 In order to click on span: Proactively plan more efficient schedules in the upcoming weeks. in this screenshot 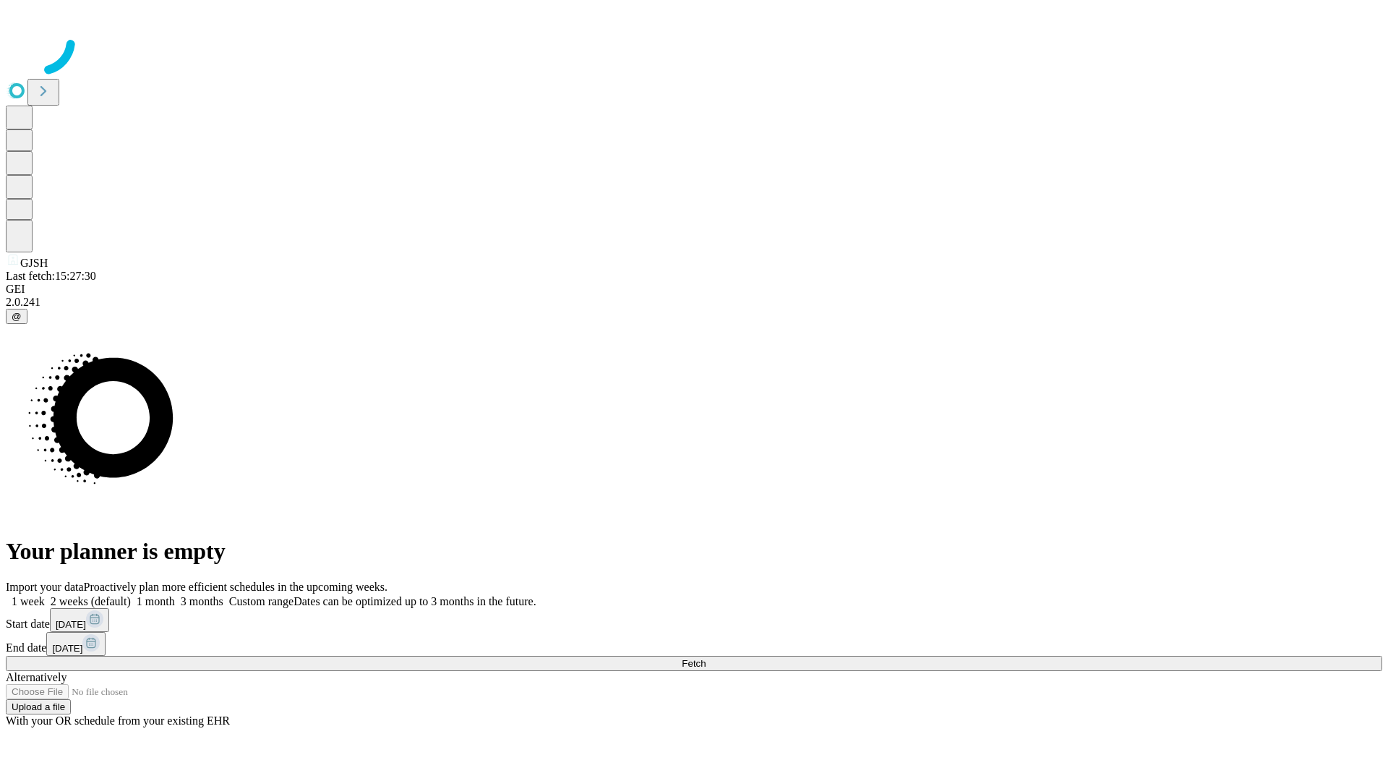, I will do `click(236, 586)`.